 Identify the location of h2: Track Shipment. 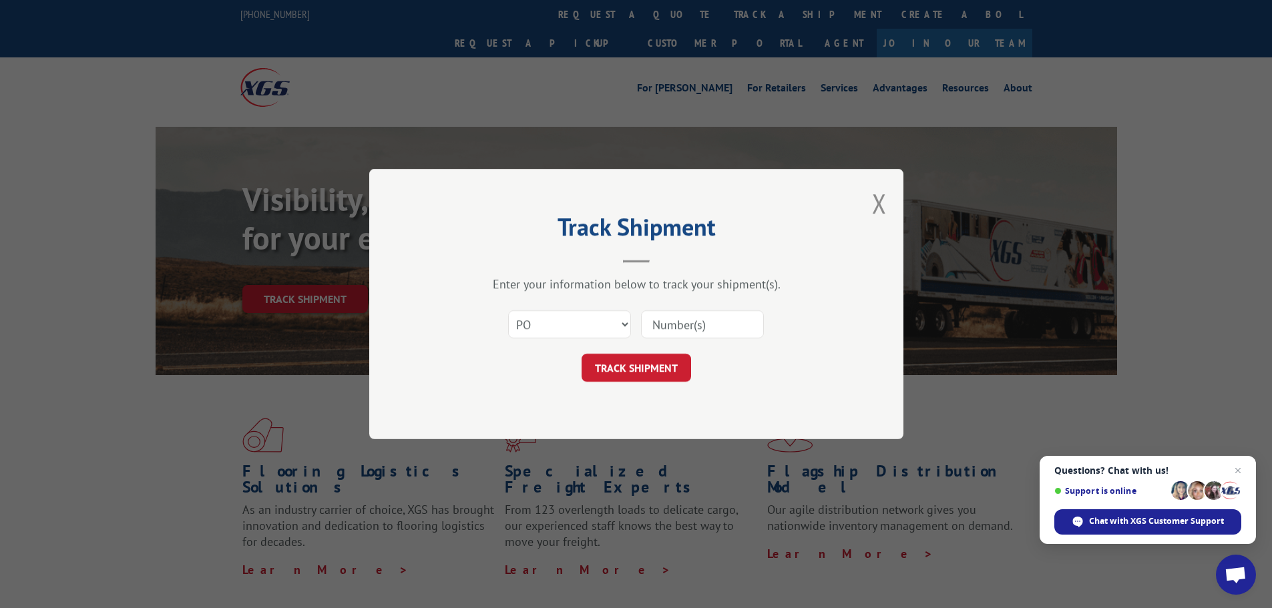
(637, 230).